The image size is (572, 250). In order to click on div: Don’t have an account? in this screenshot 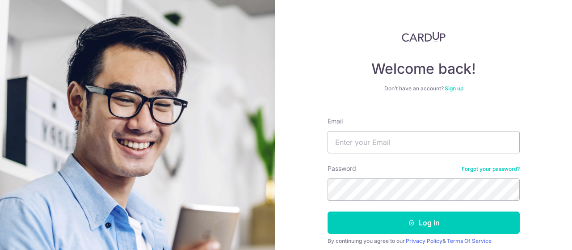, I will do `click(424, 88)`.